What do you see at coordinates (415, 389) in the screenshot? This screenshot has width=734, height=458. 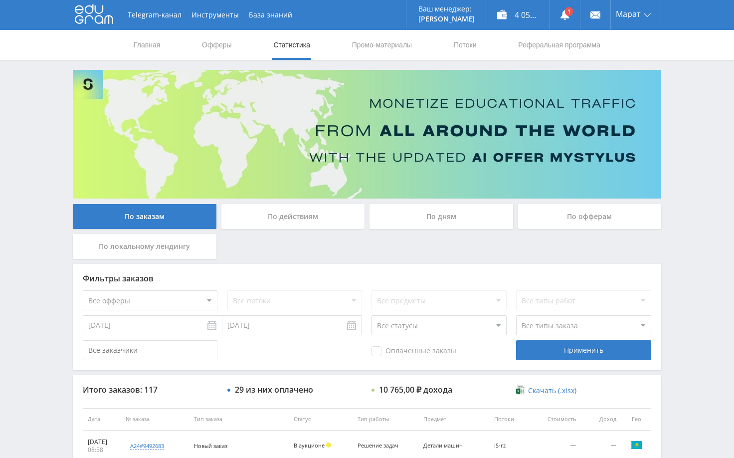 I see `div: 10 765,00 ₽ дохода` at bounding box center [415, 389].